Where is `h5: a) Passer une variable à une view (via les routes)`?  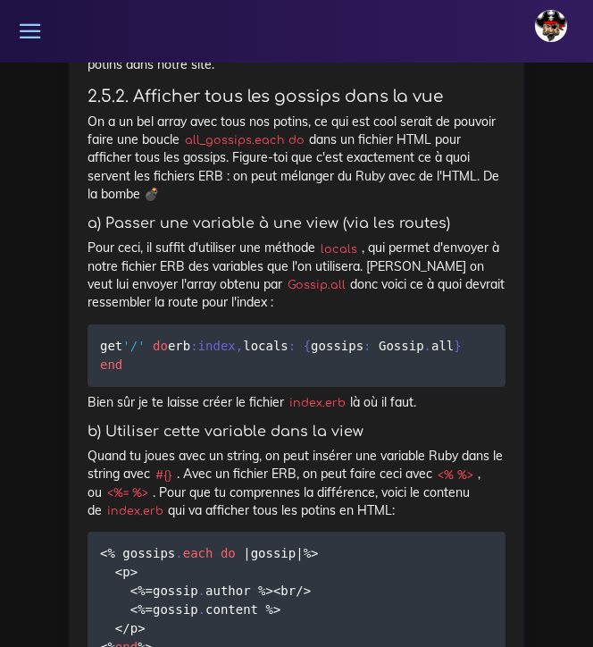
h5: a) Passer une variable à une view (via les routes) is located at coordinates (297, 223).